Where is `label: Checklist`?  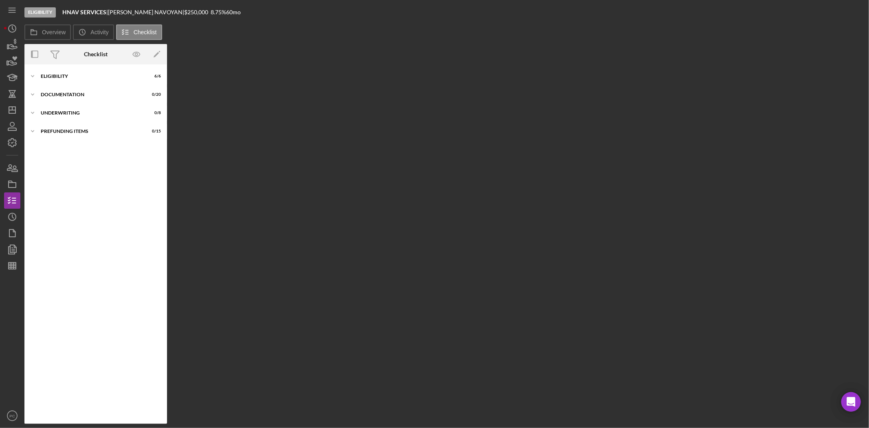
label: Checklist is located at coordinates (145, 32).